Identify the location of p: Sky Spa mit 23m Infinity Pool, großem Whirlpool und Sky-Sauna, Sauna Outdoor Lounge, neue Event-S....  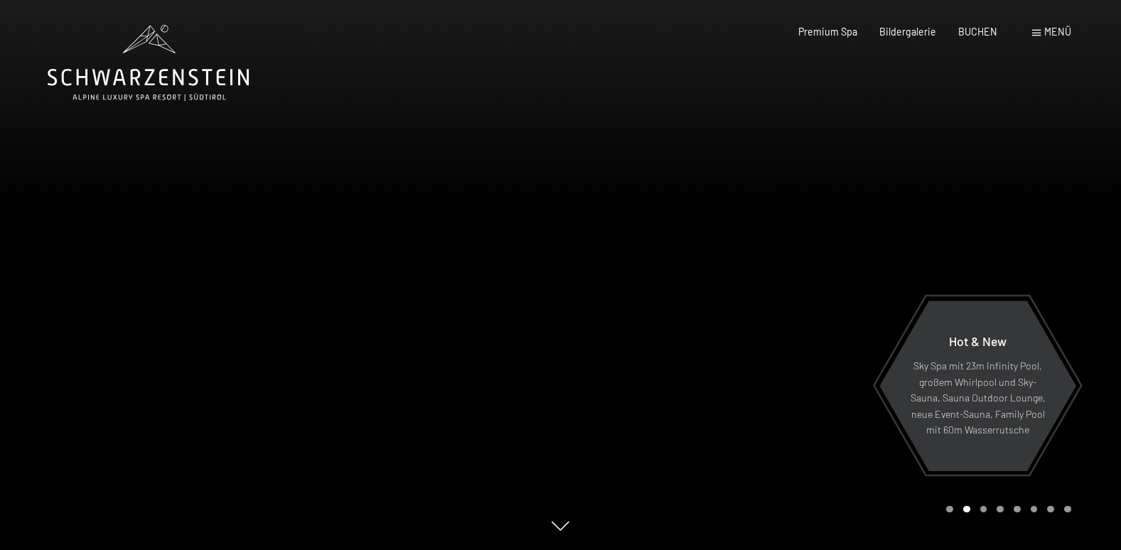
(977, 398).